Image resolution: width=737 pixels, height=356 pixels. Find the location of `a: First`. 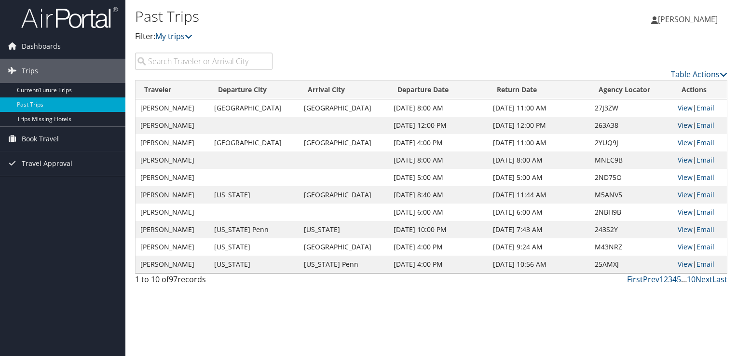

a: First is located at coordinates (635, 279).